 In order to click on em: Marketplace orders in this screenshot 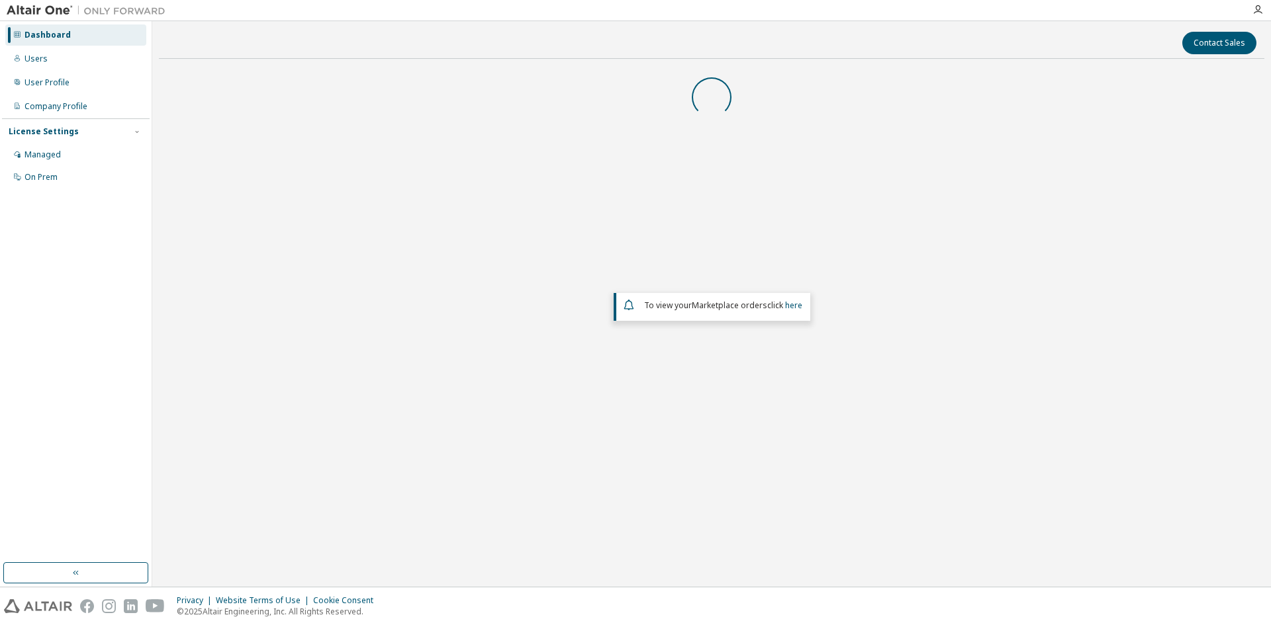, I will do `click(729, 305)`.